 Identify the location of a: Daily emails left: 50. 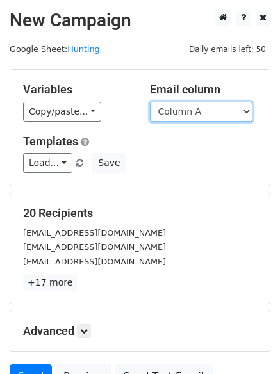
(227, 49).